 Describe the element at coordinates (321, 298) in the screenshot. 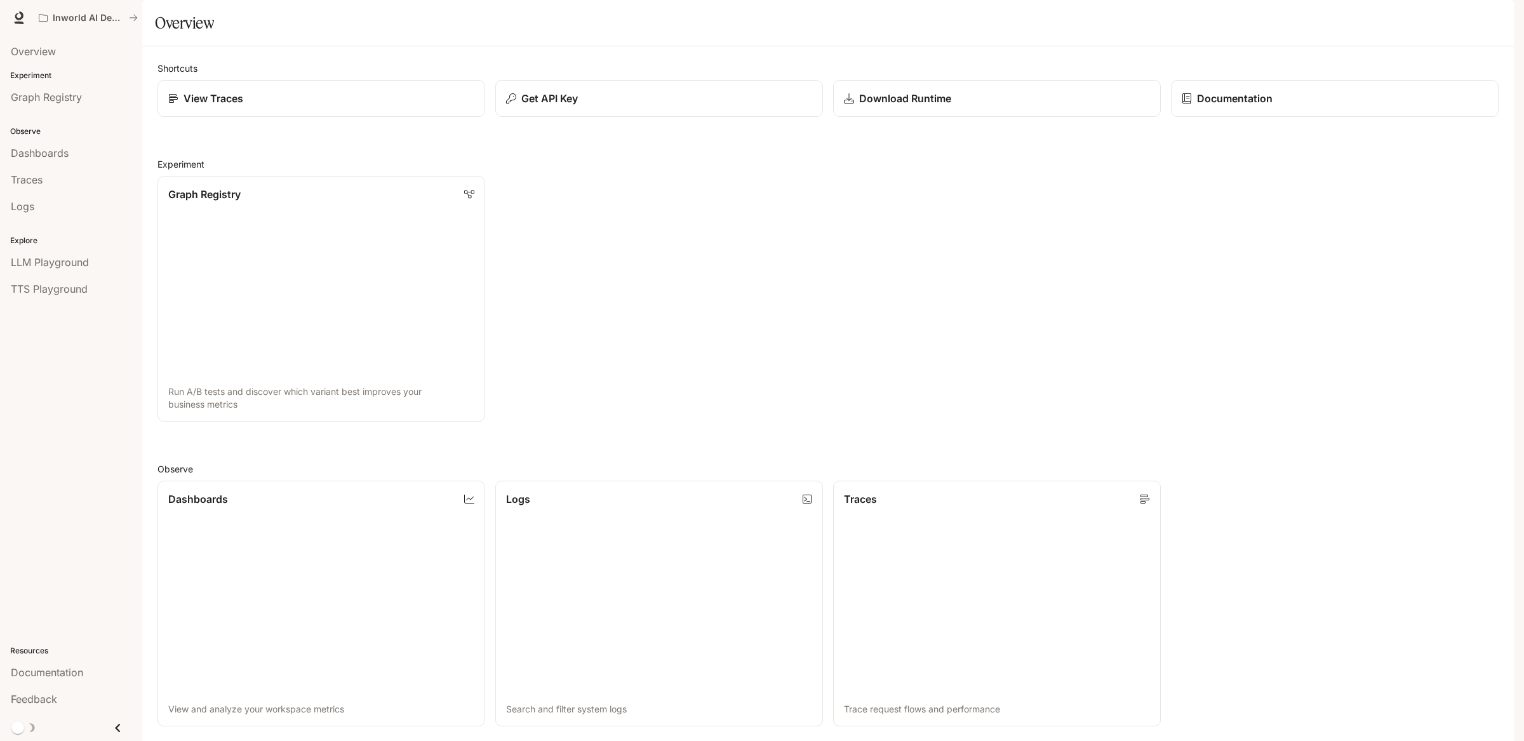

I see `a: Graph RegistryRun A/B tests and discover which variant best improves your business metrics` at that location.